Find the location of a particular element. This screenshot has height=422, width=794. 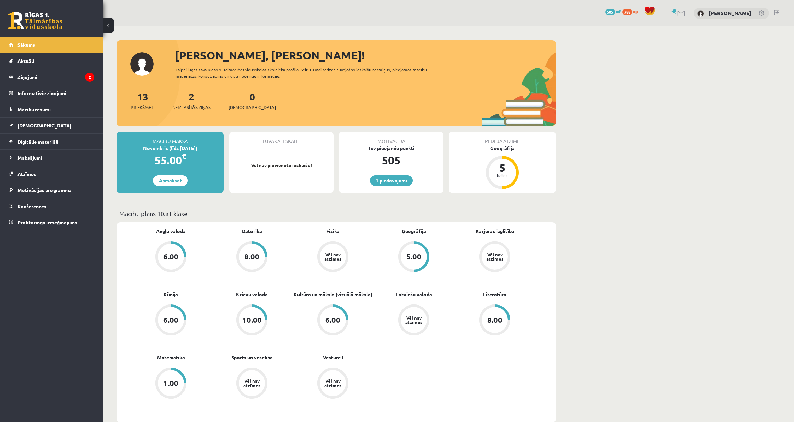

a: 5.00 is located at coordinates (414, 257).